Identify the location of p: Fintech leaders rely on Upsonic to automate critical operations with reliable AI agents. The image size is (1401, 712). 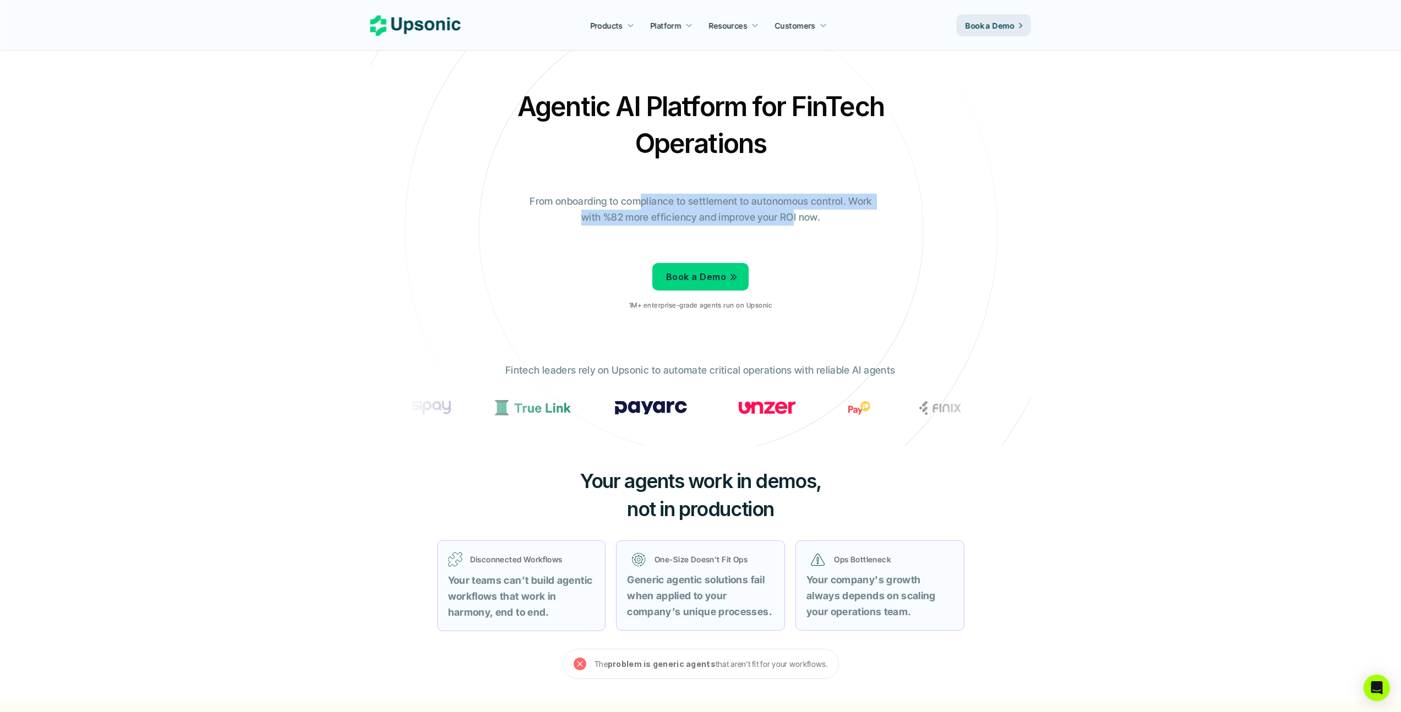
(700, 371).